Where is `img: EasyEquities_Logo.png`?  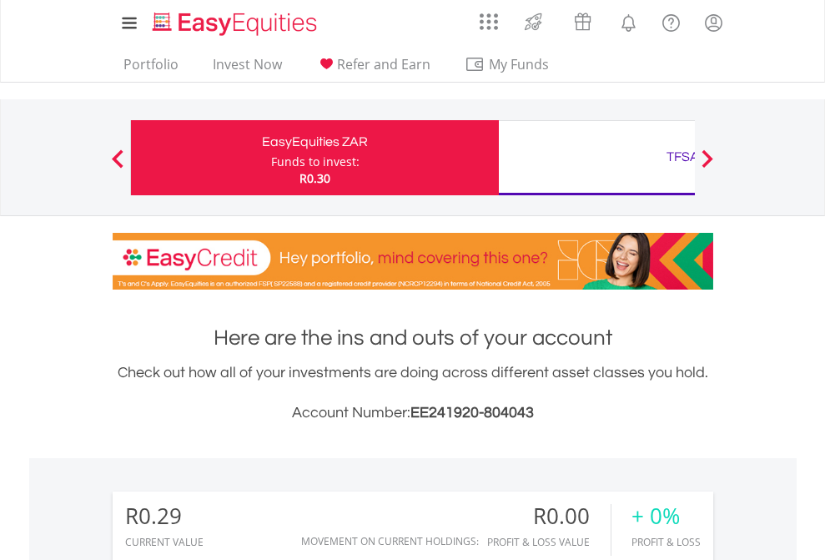
img: EasyEquities_Logo.png is located at coordinates (236, 23).